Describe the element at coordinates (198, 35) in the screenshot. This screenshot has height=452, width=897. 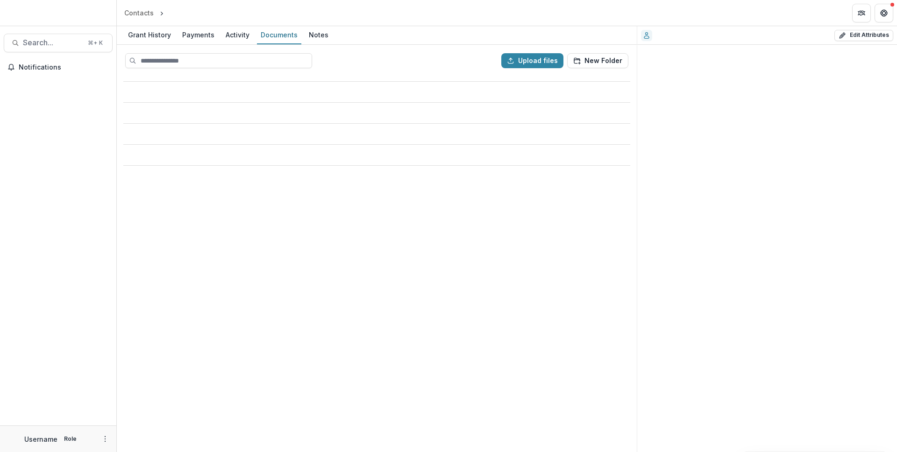
I see `a: Payments` at that location.